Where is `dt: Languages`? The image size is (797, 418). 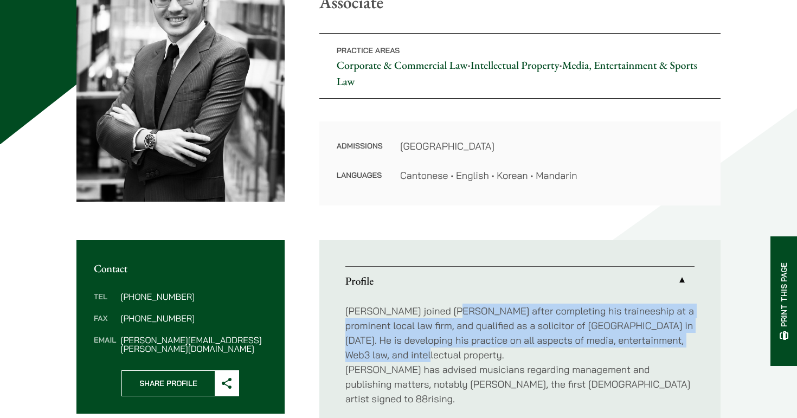 dt: Languages is located at coordinates (360, 175).